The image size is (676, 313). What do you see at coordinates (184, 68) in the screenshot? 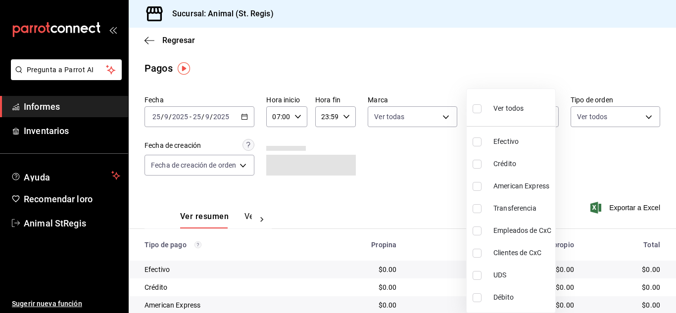
I see `img: Marcador de información sobre herramientas` at bounding box center [184, 68].